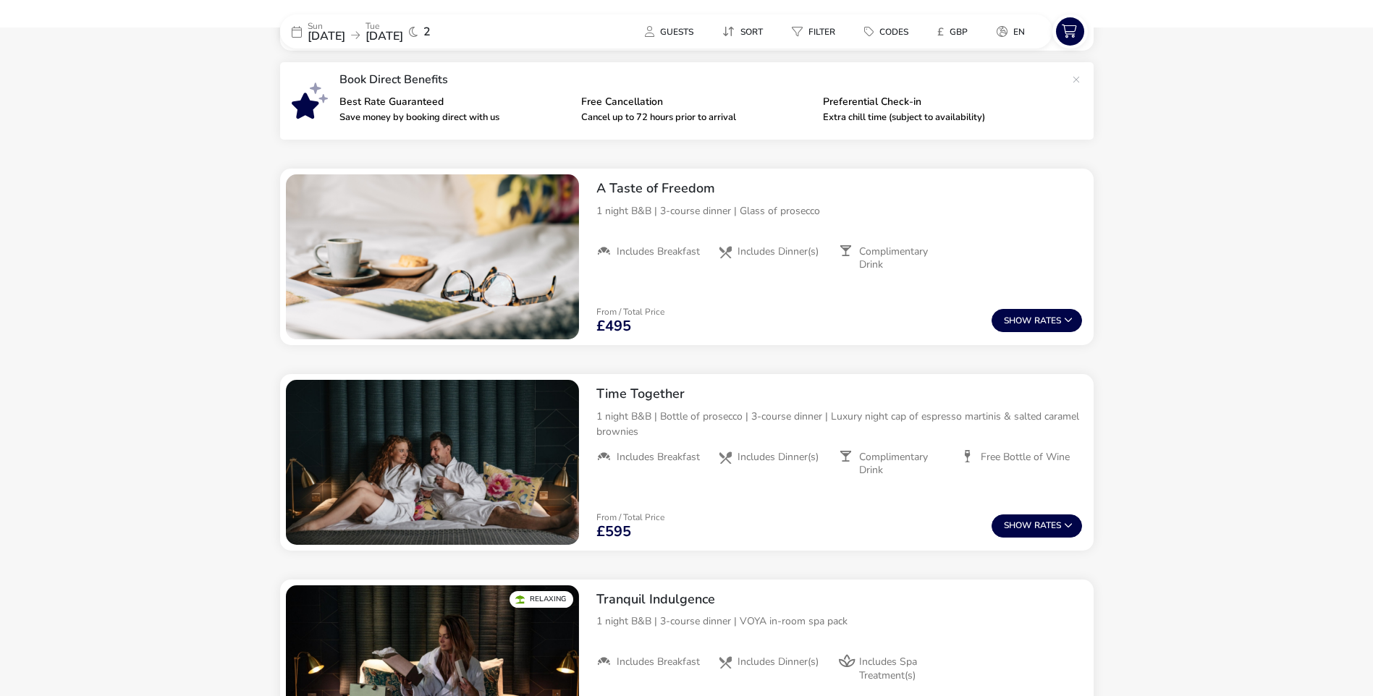  I want to click on span: Includes Spa Treatment(s), so click(904, 669).